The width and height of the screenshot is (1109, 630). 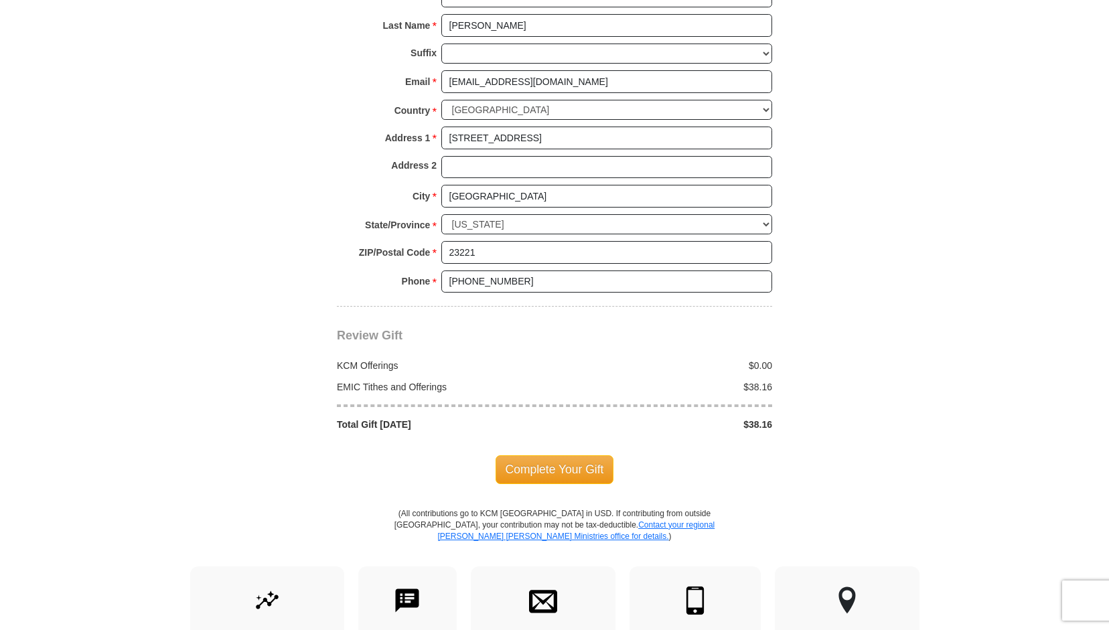 What do you see at coordinates (695, 601) in the screenshot?
I see `img: mobile.svg` at bounding box center [695, 601].